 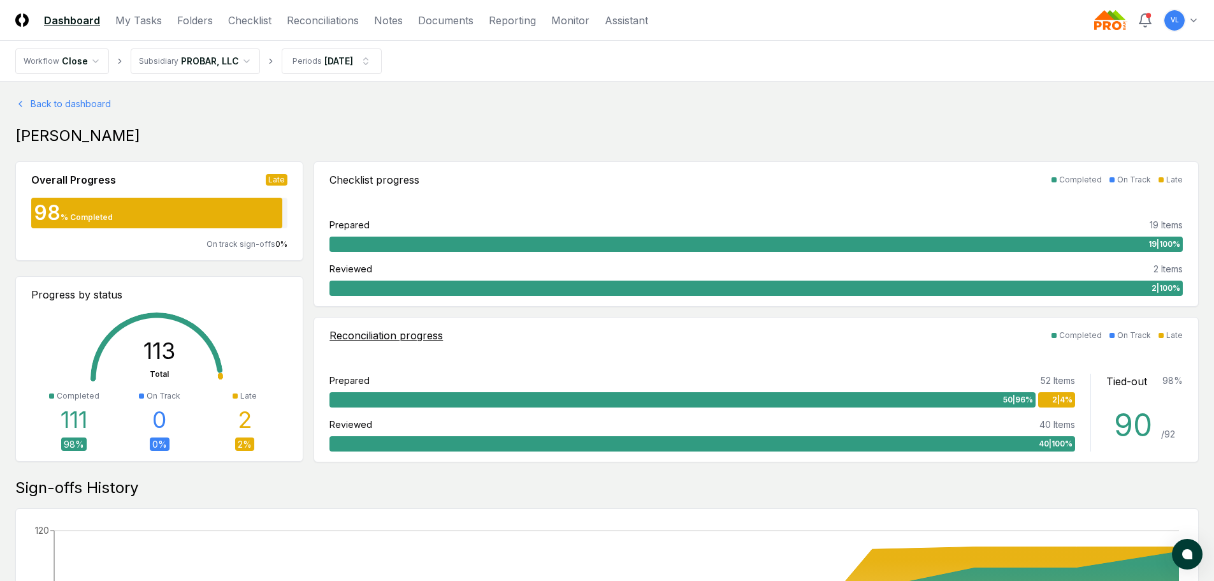 What do you see at coordinates (195, 20) in the screenshot?
I see `a: Folders` at bounding box center [195, 20].